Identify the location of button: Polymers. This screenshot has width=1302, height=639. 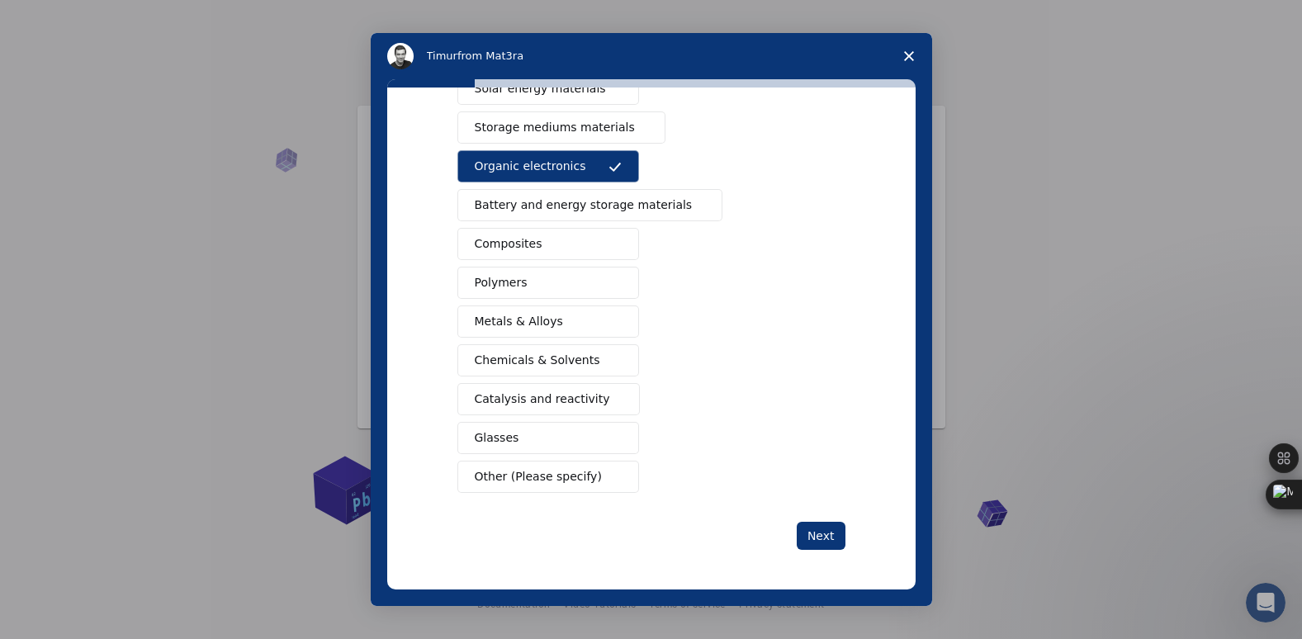
(548, 282).